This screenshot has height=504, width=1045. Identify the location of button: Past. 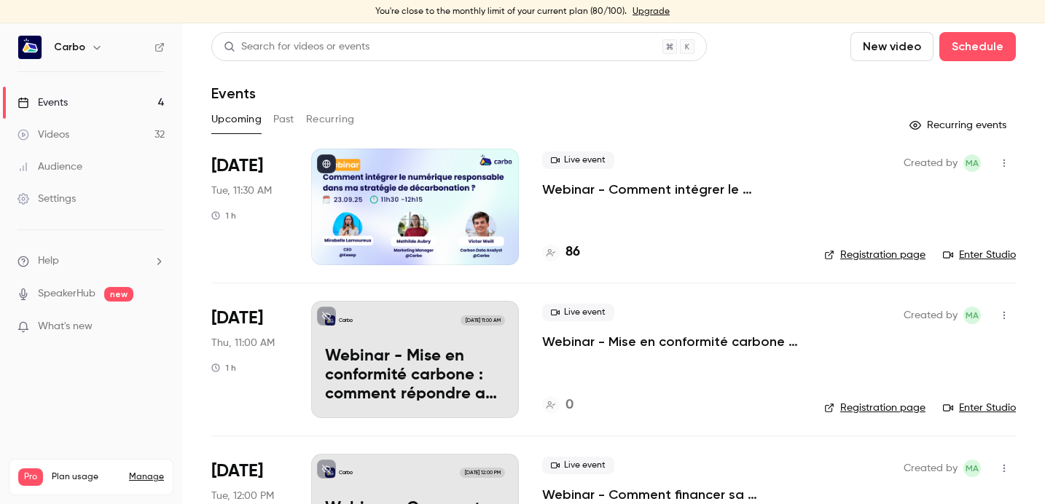
(283, 120).